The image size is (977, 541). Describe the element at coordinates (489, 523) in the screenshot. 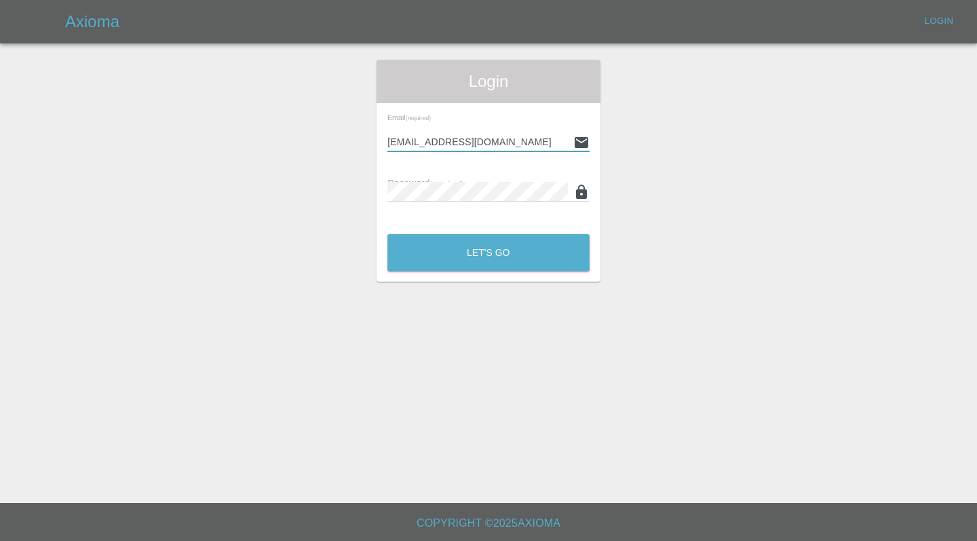

I see `h6: Copyright © 2025 Axioma` at that location.